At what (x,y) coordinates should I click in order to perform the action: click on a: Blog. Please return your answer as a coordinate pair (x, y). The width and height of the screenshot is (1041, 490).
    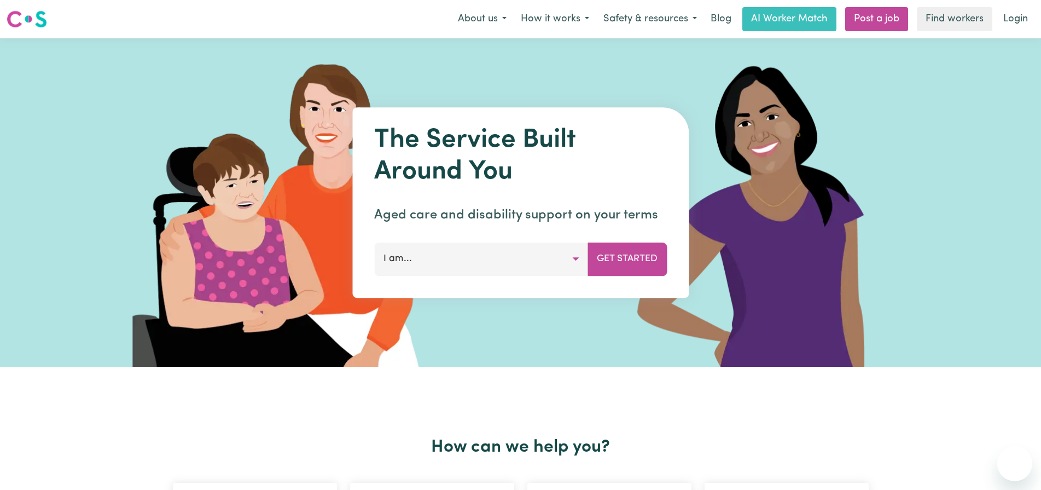
    Looking at the image, I should click on (721, 19).